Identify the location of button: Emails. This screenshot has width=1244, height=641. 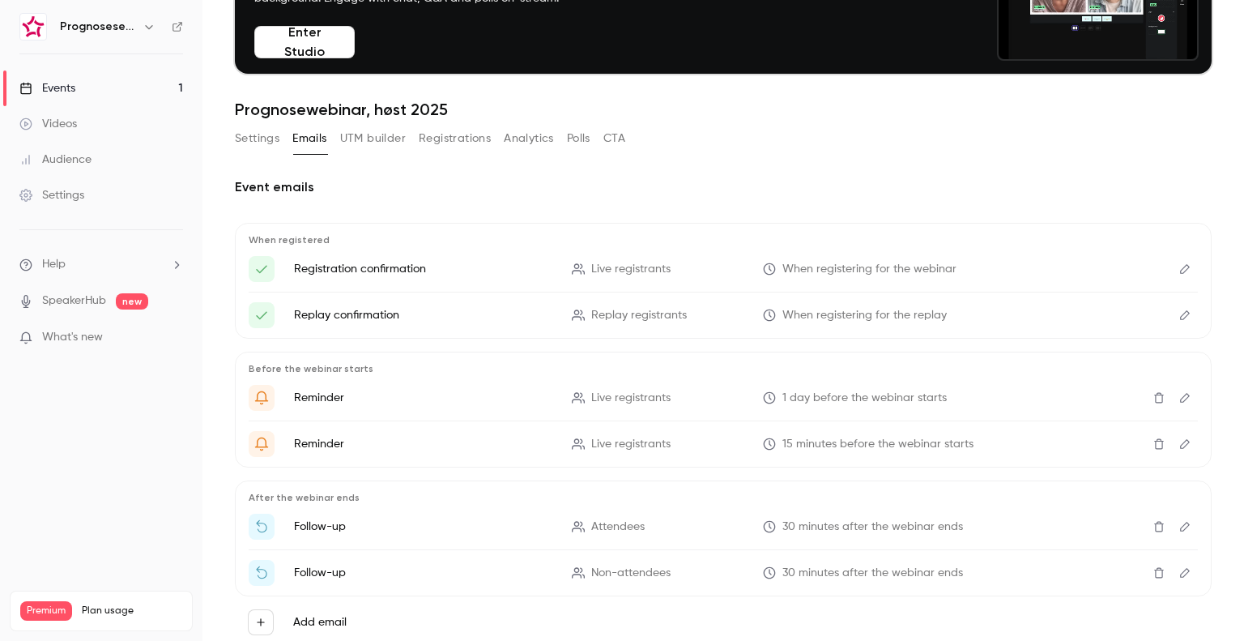
(309, 139).